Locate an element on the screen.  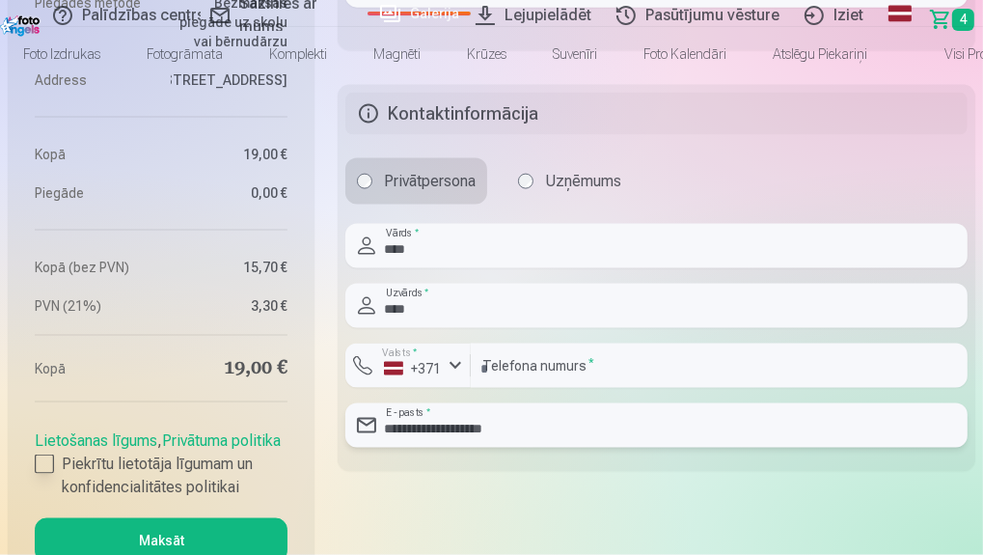
dt: Piegāde is located at coordinates (93, 193).